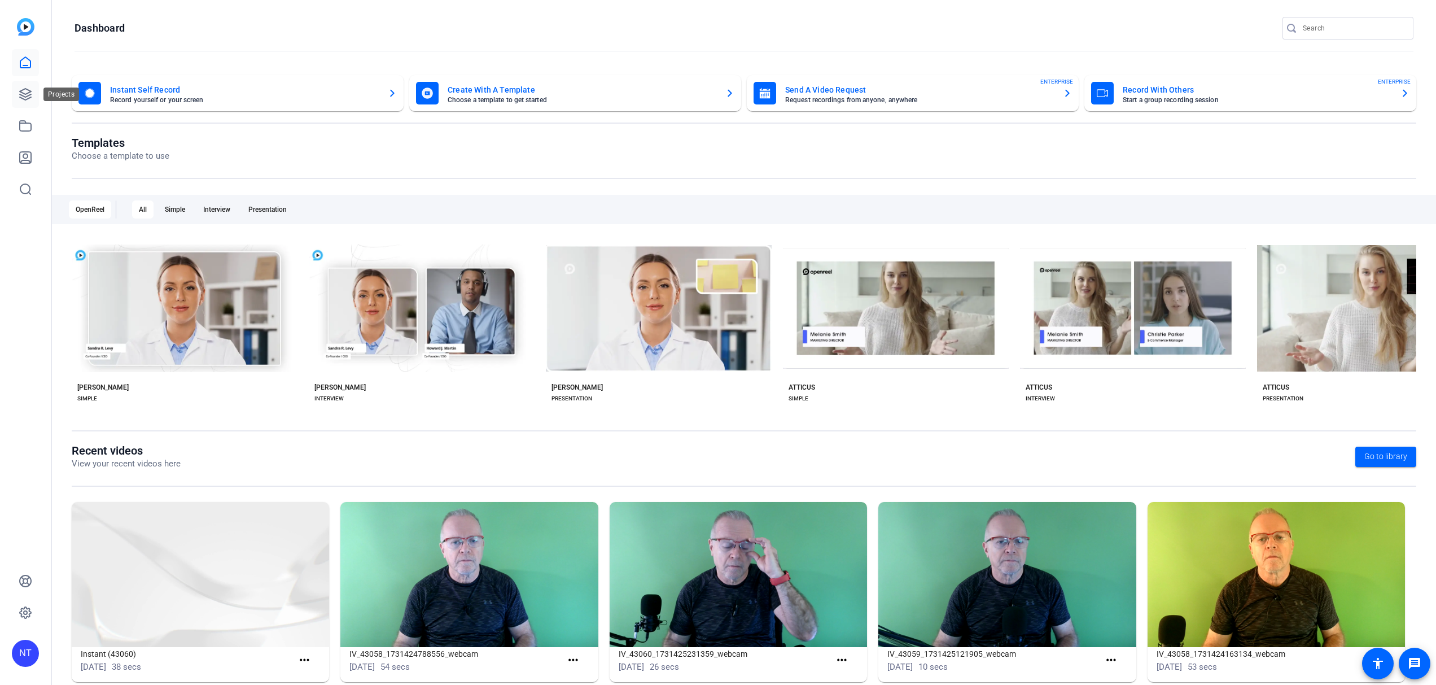 The width and height of the screenshot is (1436, 685). What do you see at coordinates (25, 653) in the screenshot?
I see `div: NT` at bounding box center [25, 653].